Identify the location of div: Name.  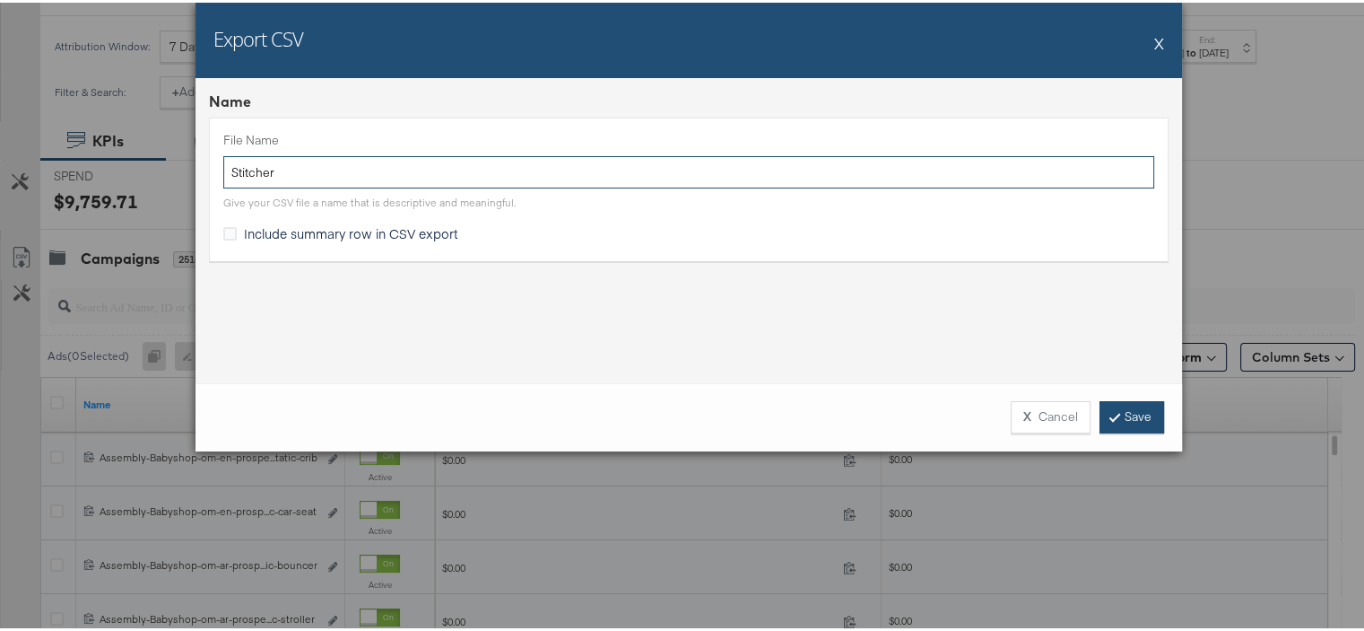
(689, 99).